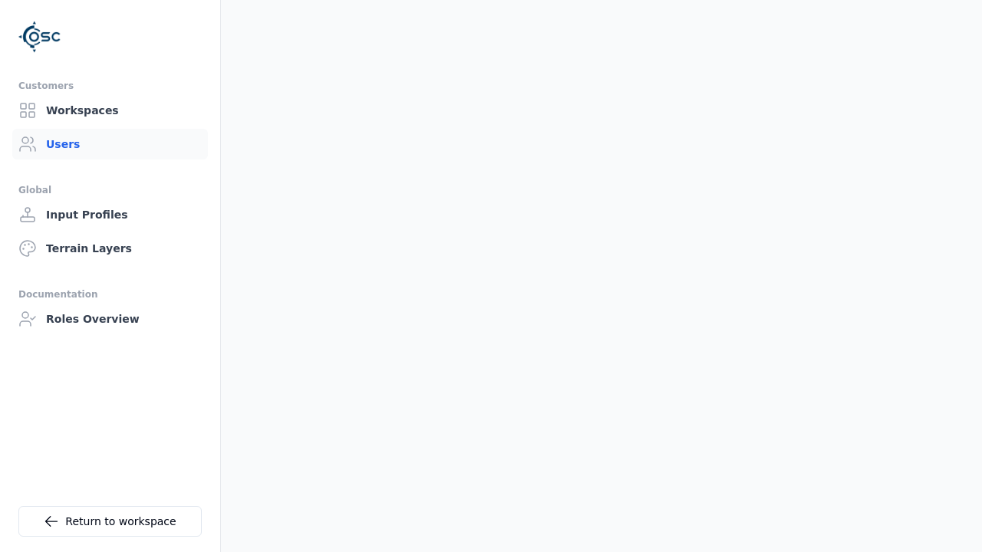 The width and height of the screenshot is (982, 552). Describe the element at coordinates (110, 190) in the screenshot. I see `div: Global` at that location.